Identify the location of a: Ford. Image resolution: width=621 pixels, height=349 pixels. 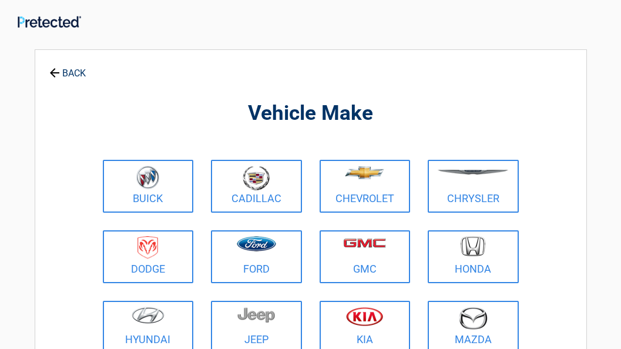
(256, 257).